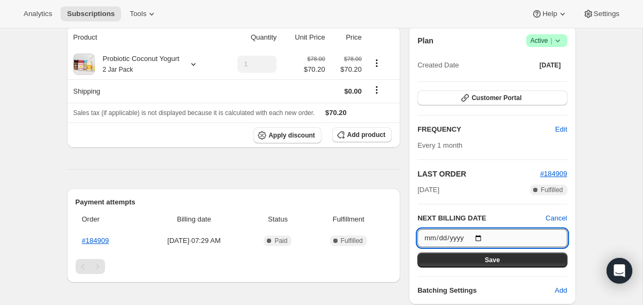 The image size is (643, 305). I want to click on button: Edit, so click(561, 130).